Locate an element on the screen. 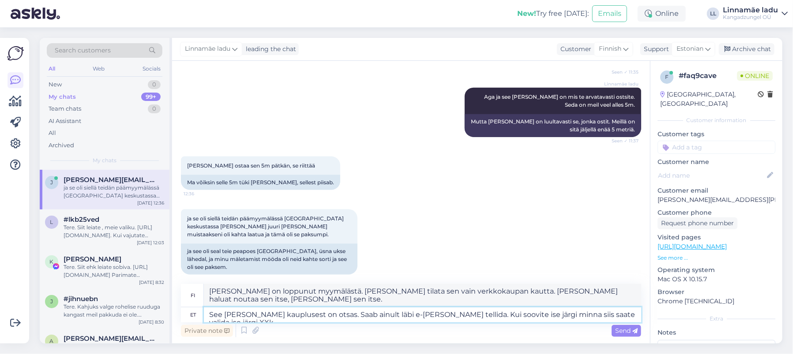 Image resolution: width=793 pixels, height=354 pixels. div: My chats is located at coordinates (62, 97).